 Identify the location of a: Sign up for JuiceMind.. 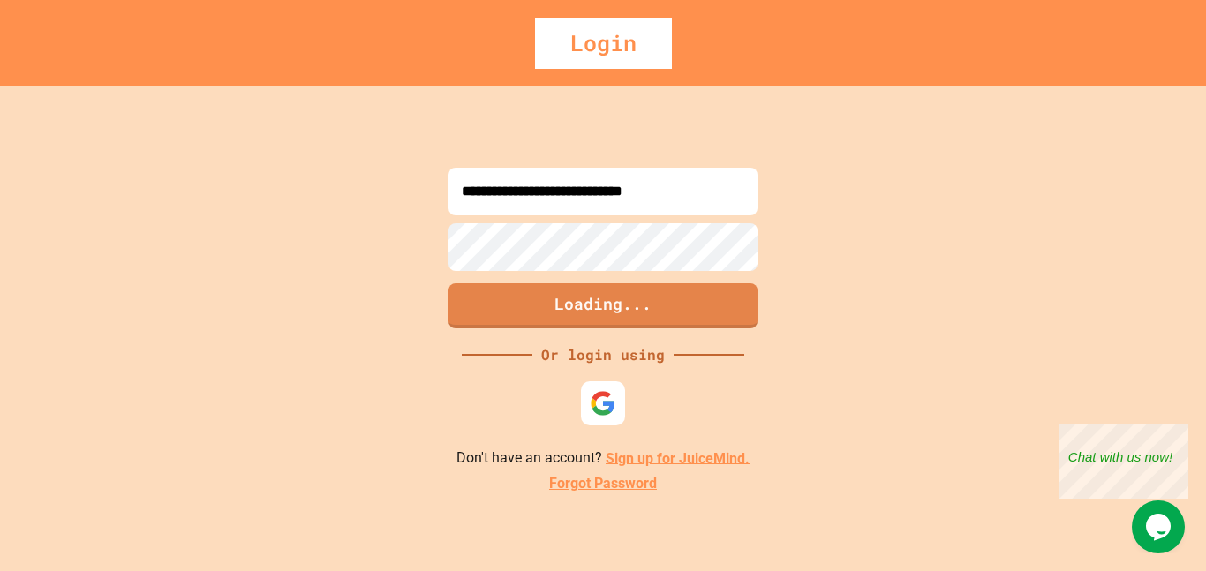
(677, 457).